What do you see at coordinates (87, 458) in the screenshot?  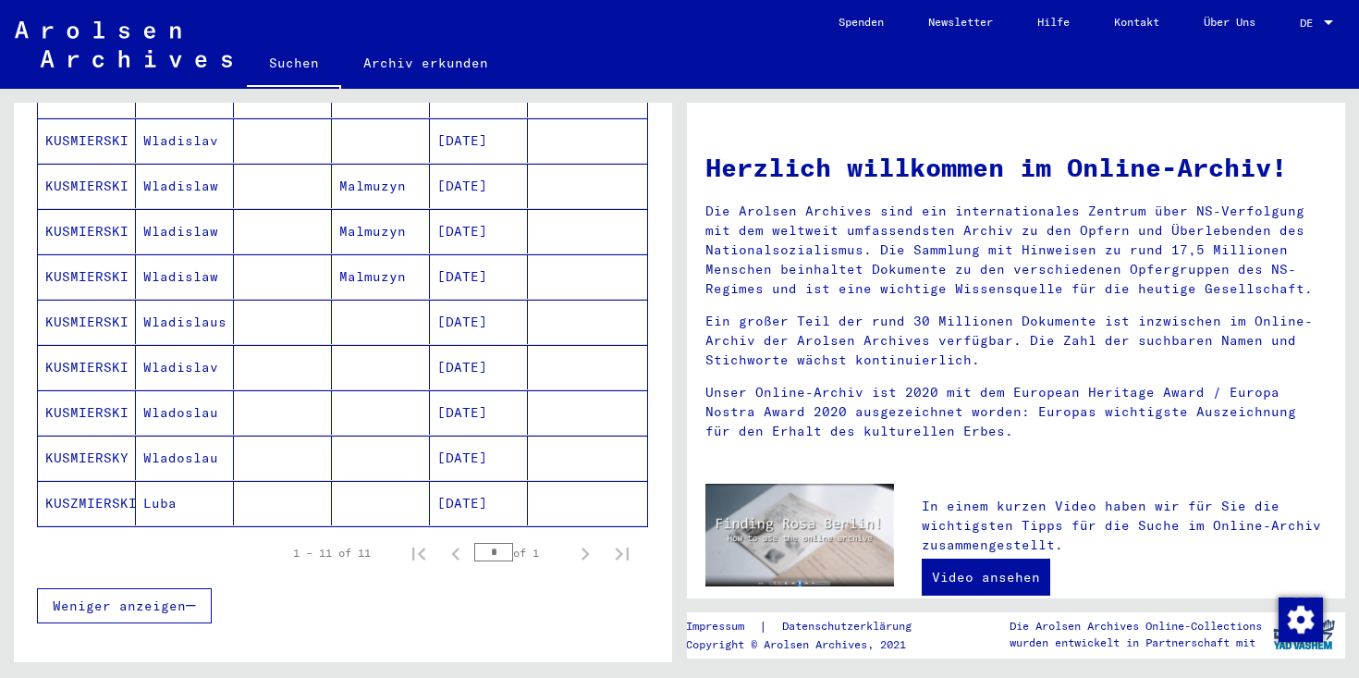 I see `mat-cell: KUSMIERSKY` at bounding box center [87, 458].